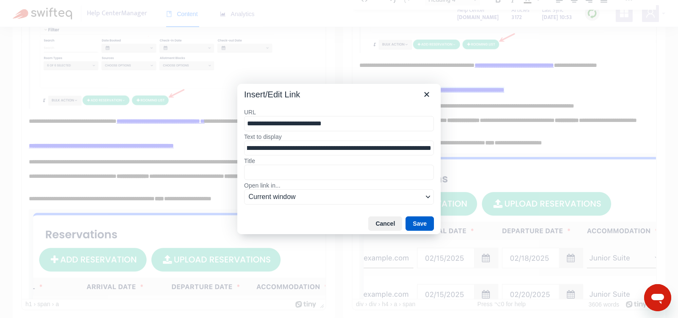  What do you see at coordinates (336, 197) in the screenshot?
I see `span: Current window` at bounding box center [336, 197].